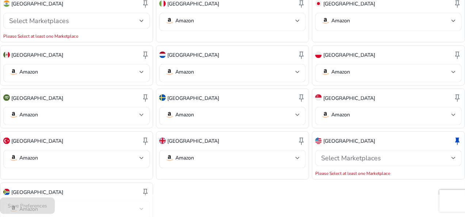  I want to click on img: us.svg, so click(319, 141).